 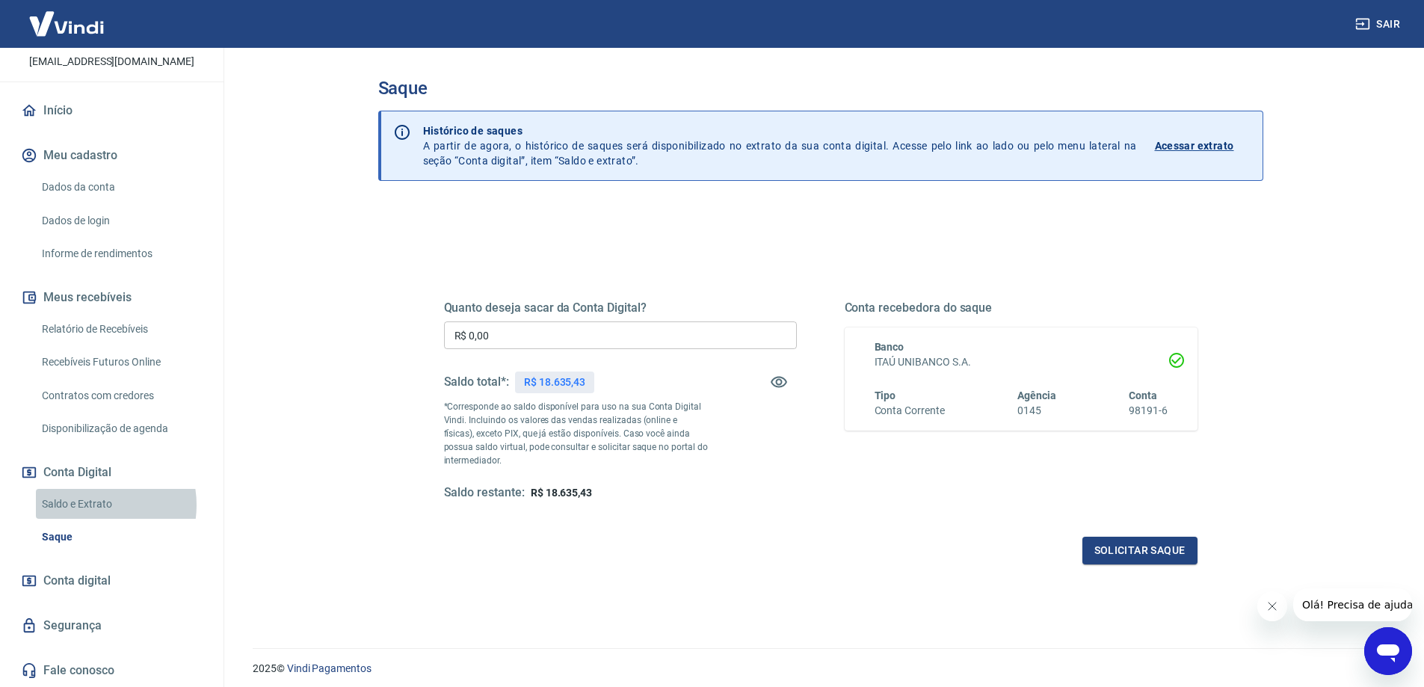 What do you see at coordinates (476, 382) in the screenshot?
I see `h5: Saldo total*:` at bounding box center [476, 382].